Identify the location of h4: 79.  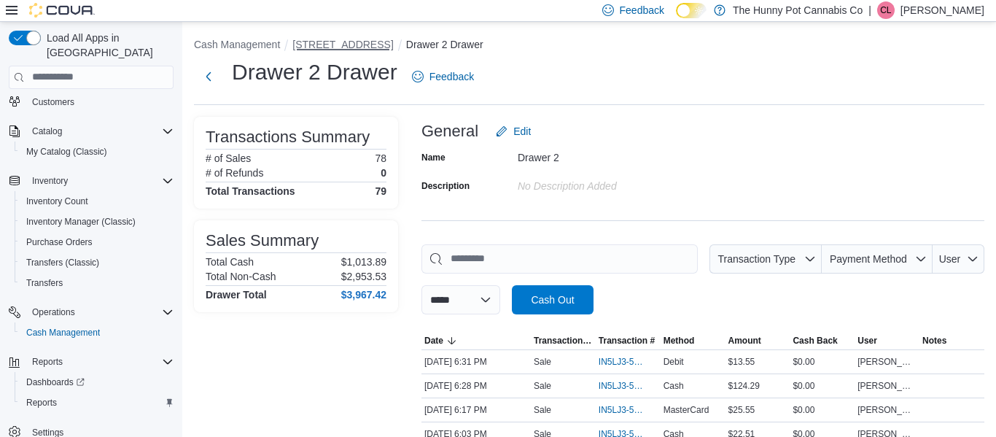
(380, 191).